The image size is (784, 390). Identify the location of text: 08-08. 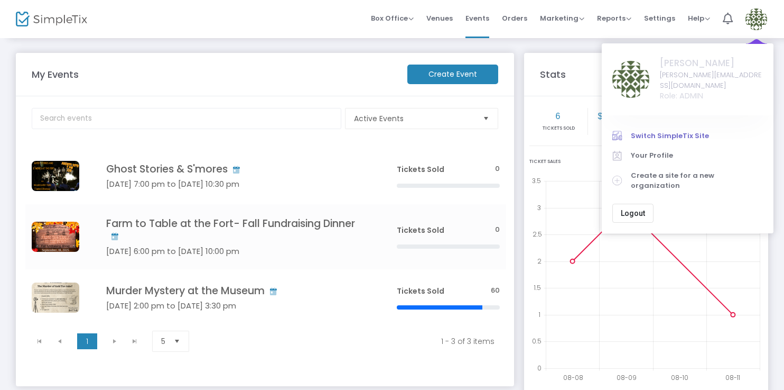
(574, 377).